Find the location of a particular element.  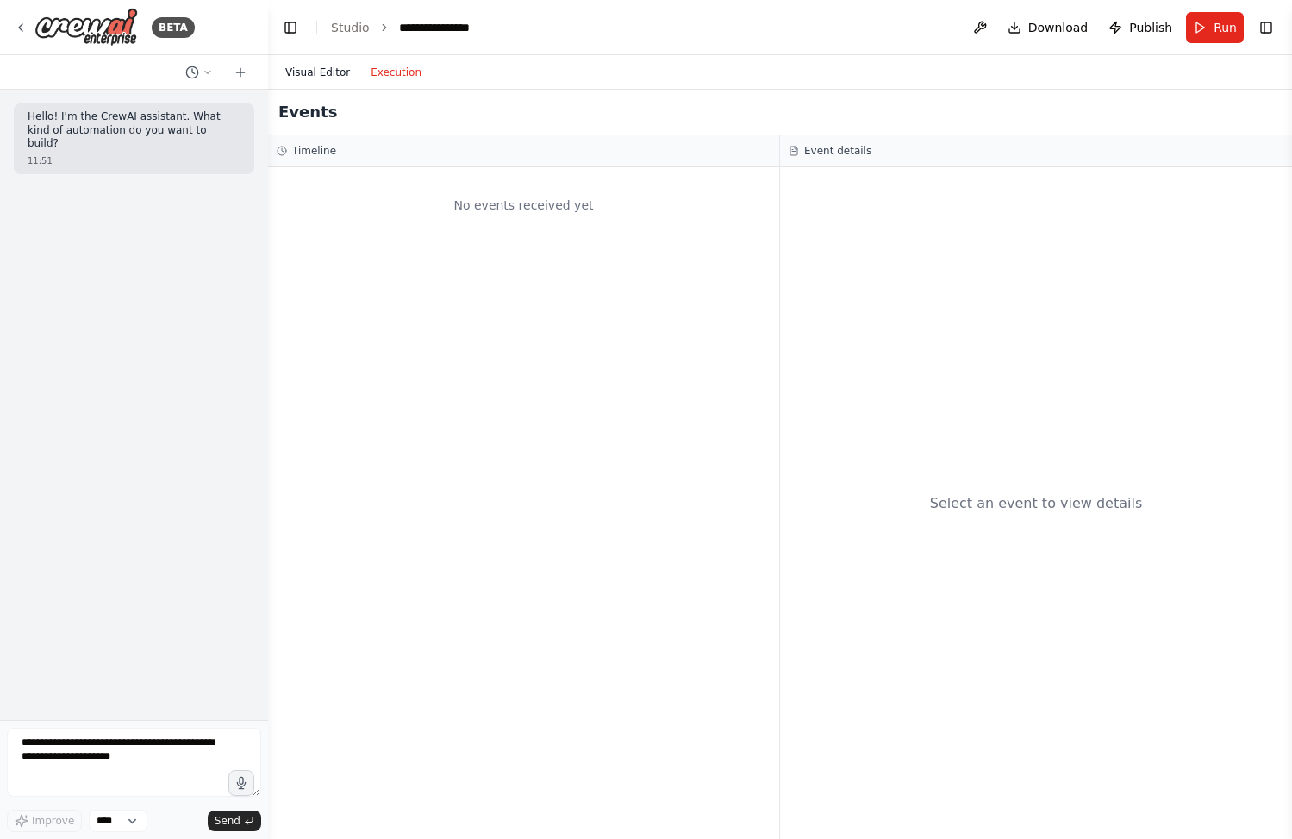

h3: Timeline is located at coordinates (314, 151).